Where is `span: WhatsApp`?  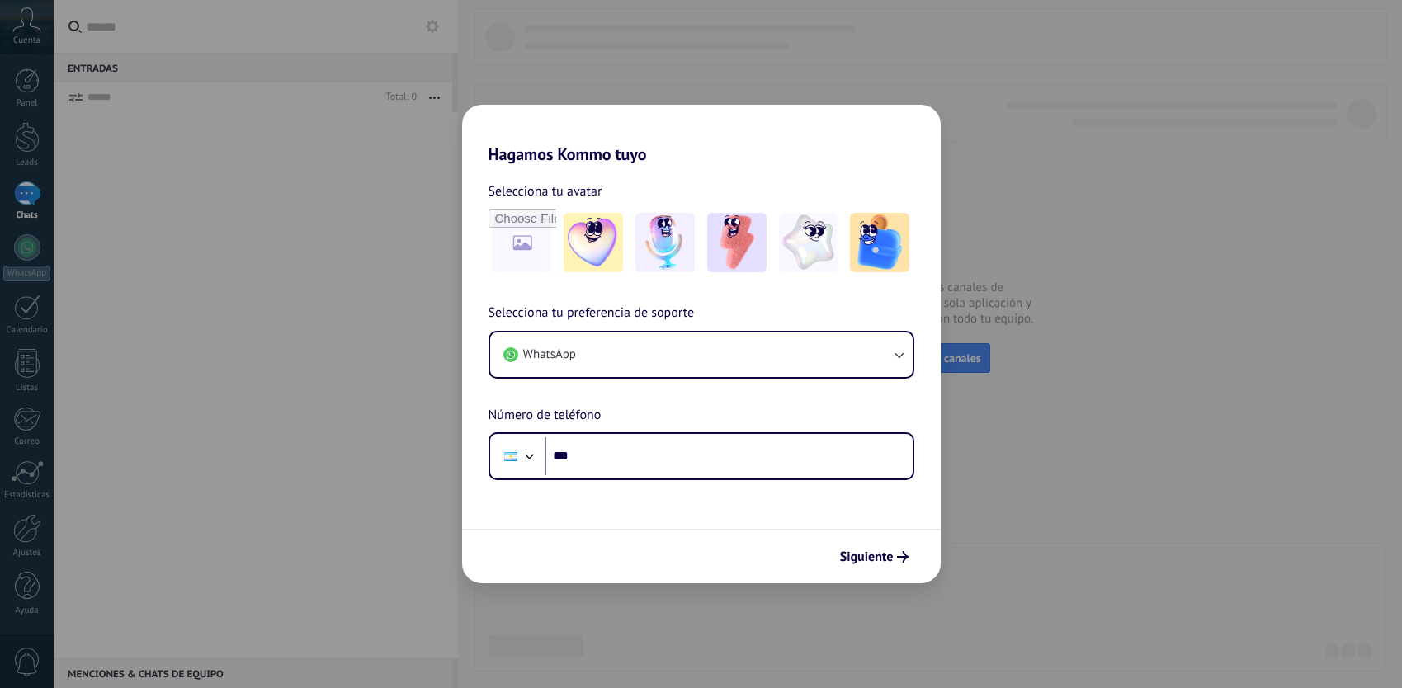
span: WhatsApp is located at coordinates (550, 355).